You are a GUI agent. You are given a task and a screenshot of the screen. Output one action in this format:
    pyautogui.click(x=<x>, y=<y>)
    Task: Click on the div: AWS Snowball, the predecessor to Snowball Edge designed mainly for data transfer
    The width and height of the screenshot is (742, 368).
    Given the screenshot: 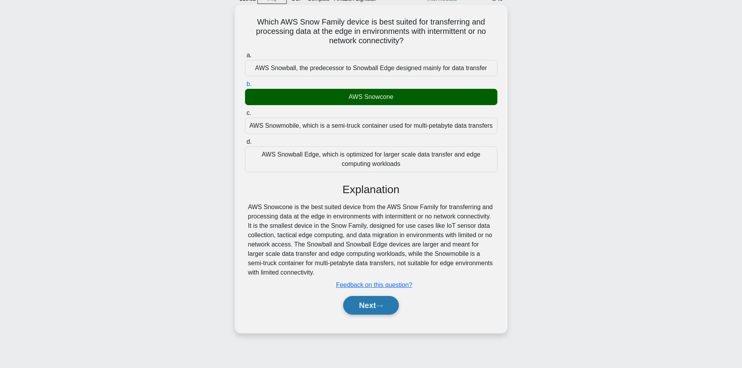 What is the action you would take?
    pyautogui.click(x=371, y=68)
    